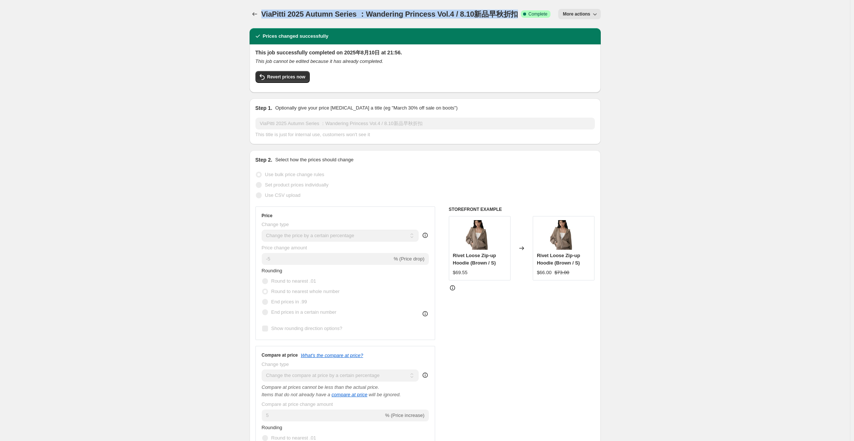 The image size is (854, 441). I want to click on span: Revert prices now, so click(286, 77).